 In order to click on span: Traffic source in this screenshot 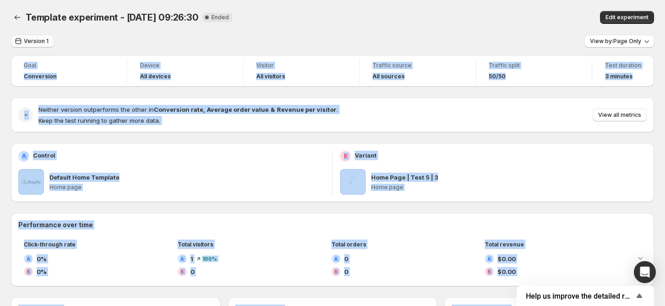, I will do `click(418, 65)`.